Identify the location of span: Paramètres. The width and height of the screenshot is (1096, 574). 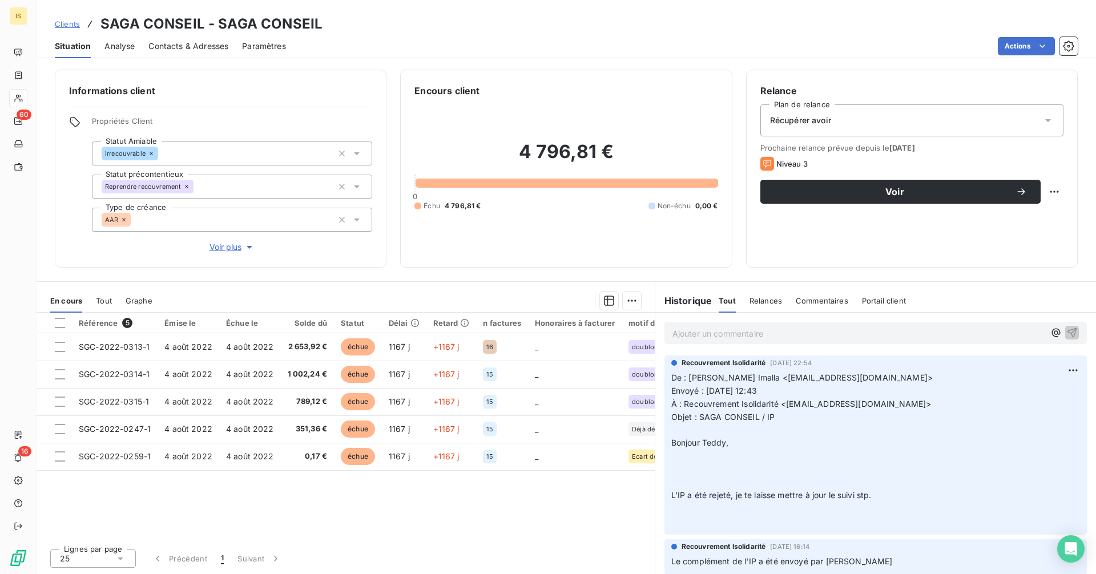
(264, 46).